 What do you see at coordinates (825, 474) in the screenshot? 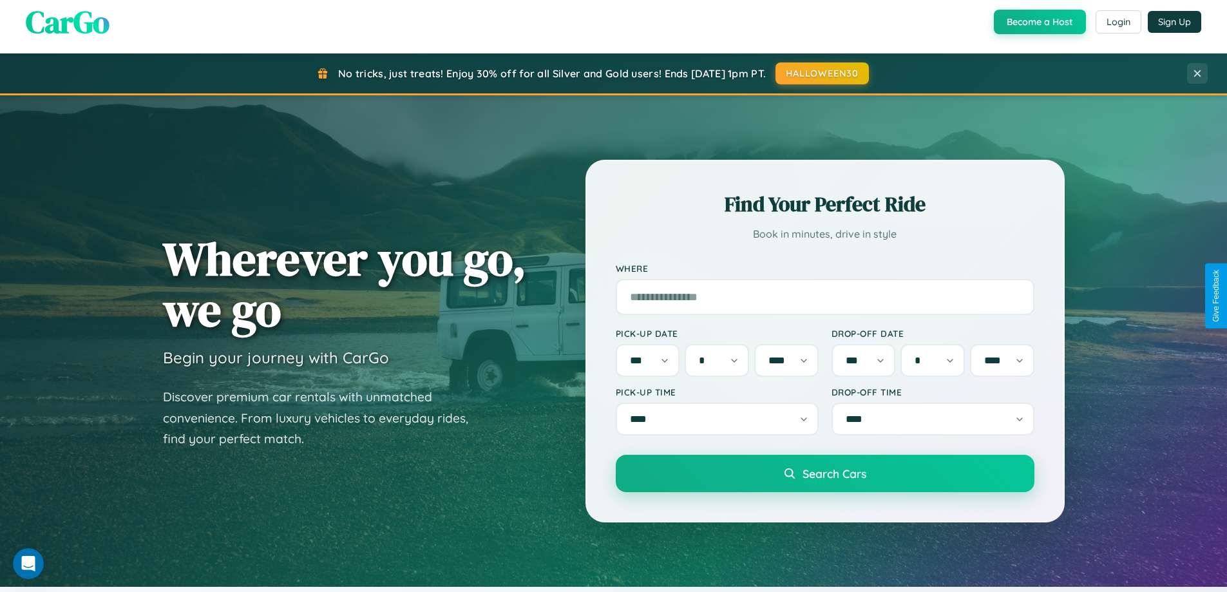
I see `button: Search Cars` at bounding box center [825, 474].